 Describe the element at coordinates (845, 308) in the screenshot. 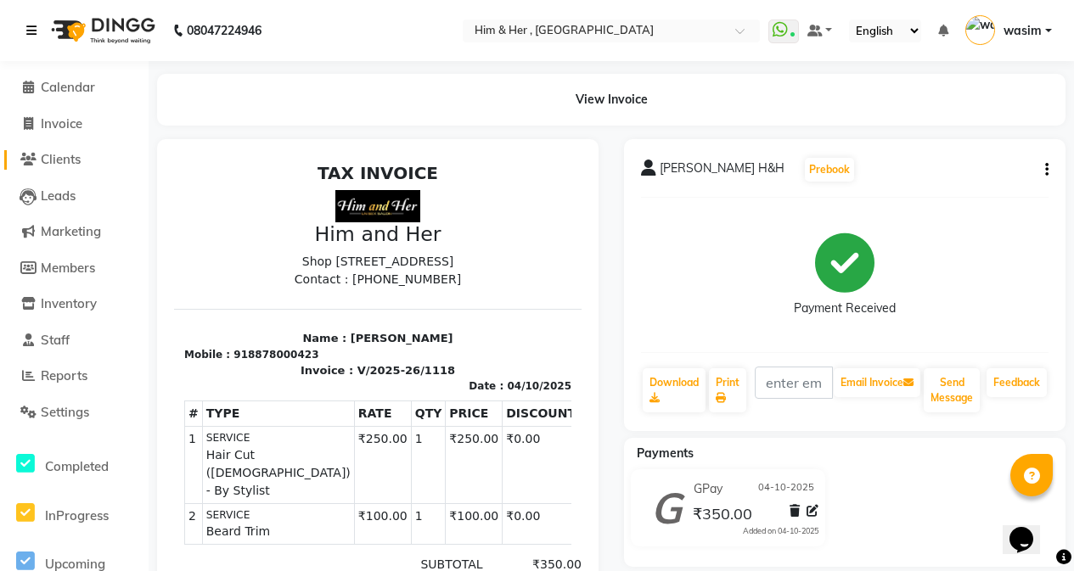

I see `div: Payment Received` at that location.